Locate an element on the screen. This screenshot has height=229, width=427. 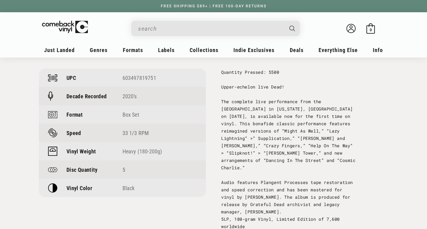
a: 2020's is located at coordinates (130, 96).